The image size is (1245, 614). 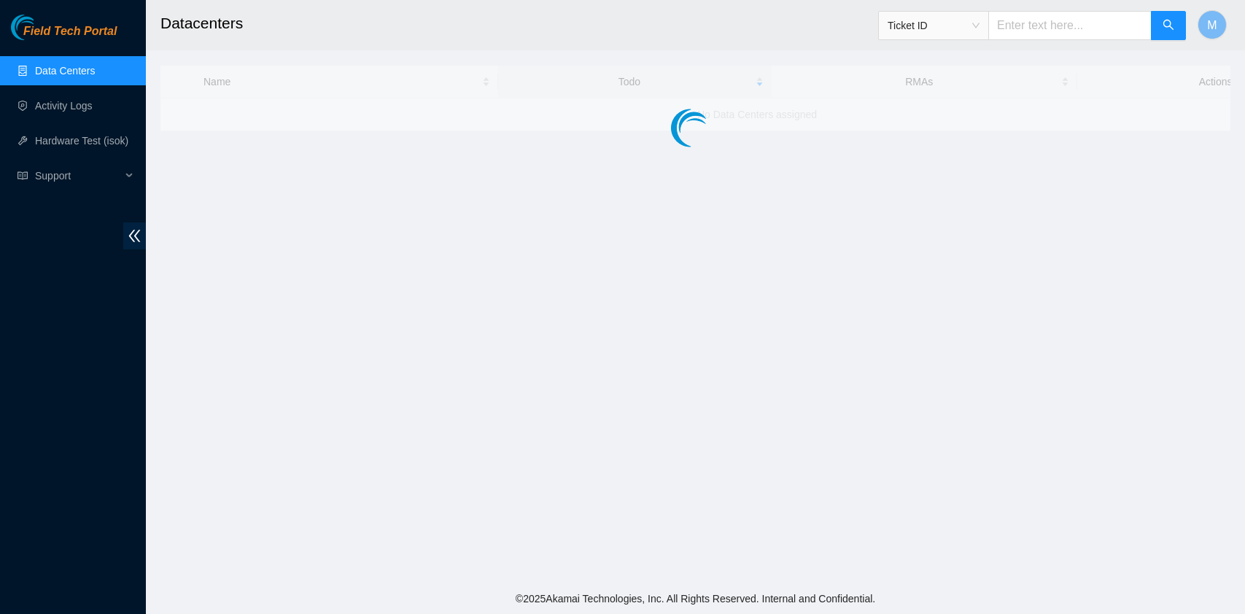 I want to click on span: double-left, so click(x=134, y=236).